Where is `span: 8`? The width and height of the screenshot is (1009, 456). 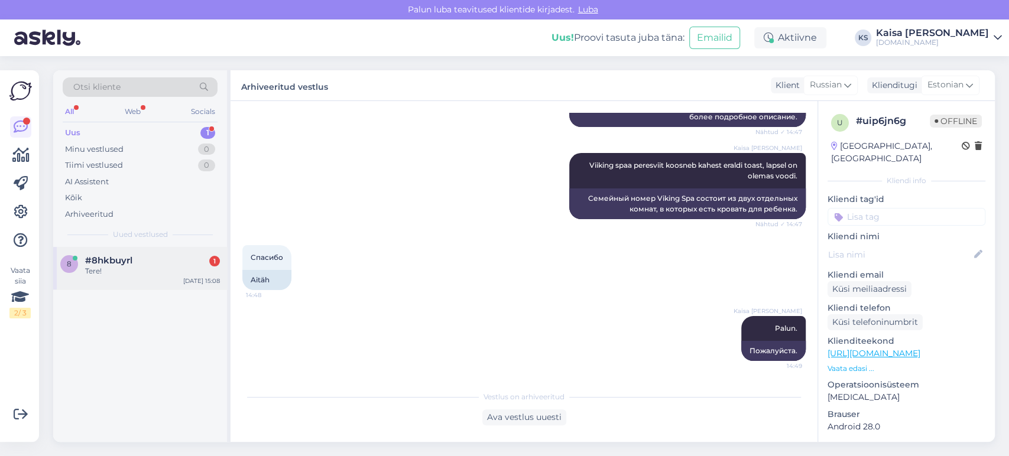
span: 8 is located at coordinates (69, 264).